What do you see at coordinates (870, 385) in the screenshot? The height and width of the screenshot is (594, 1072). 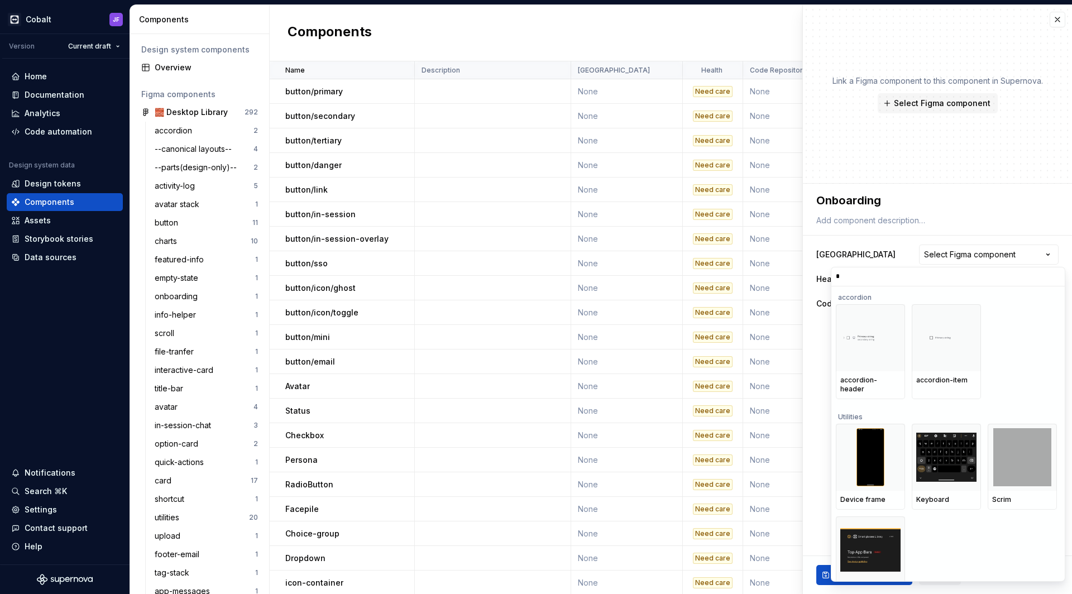 I see `div: accordion-header` at bounding box center [870, 385].